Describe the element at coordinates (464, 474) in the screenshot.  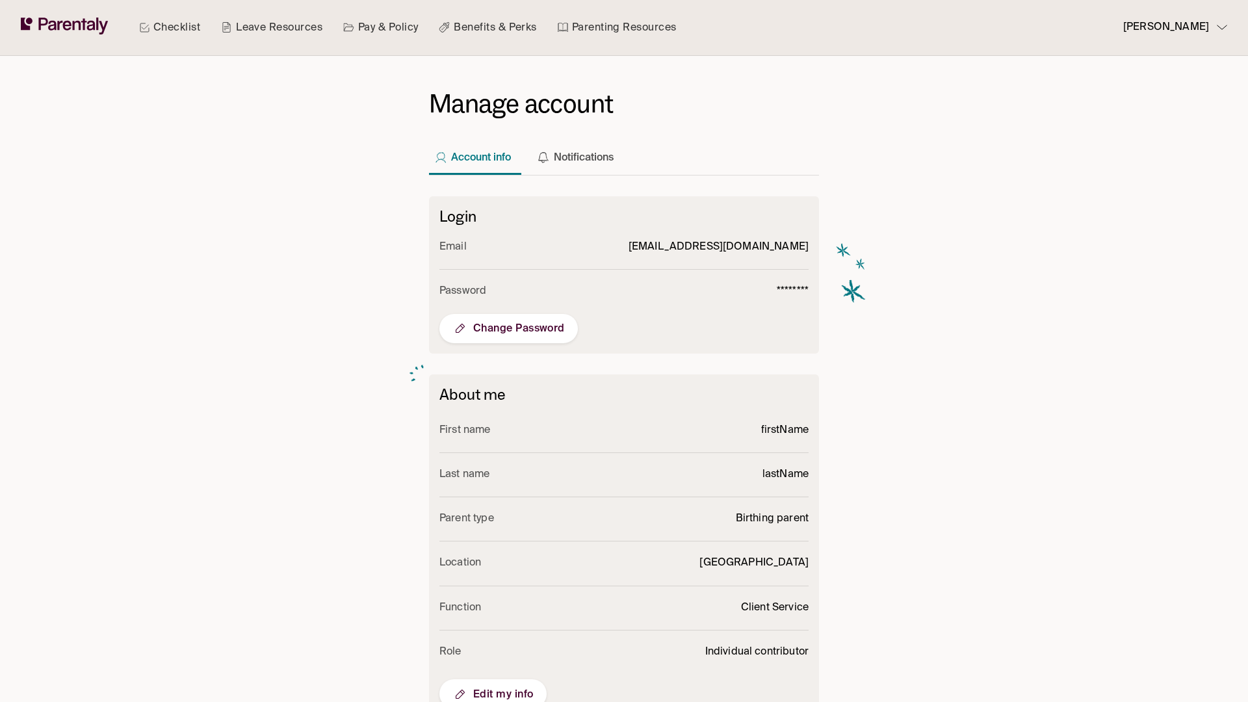
I see `p: Last name` at that location.